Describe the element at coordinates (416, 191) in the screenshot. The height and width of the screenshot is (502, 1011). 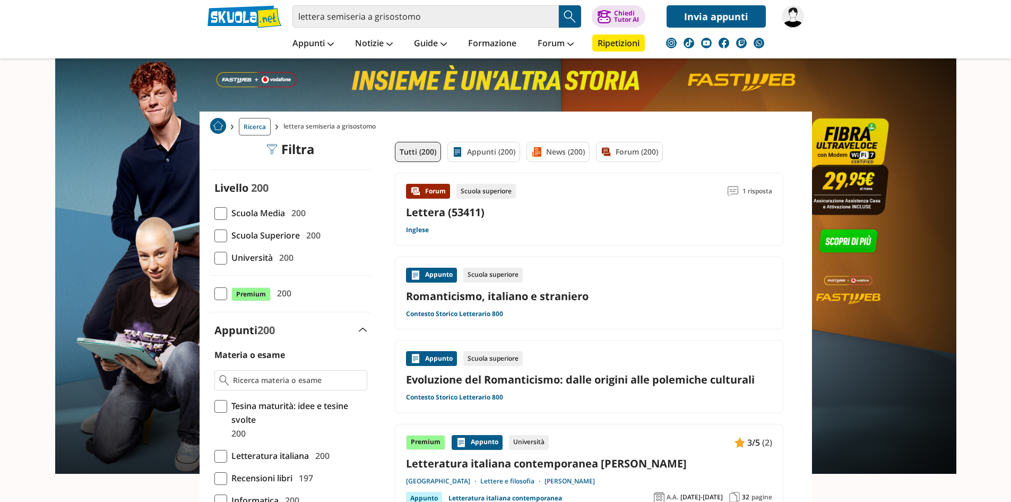
I see `img: Forum contenuto` at that location.